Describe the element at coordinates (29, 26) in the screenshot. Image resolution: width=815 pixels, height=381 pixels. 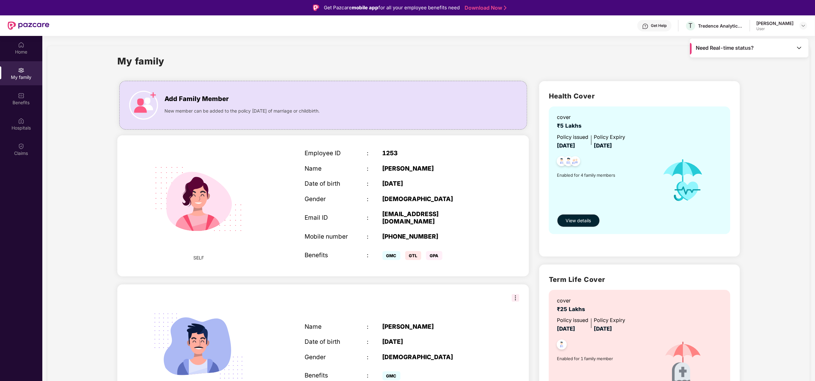
I see `img: New Pazcare Logo` at that location.